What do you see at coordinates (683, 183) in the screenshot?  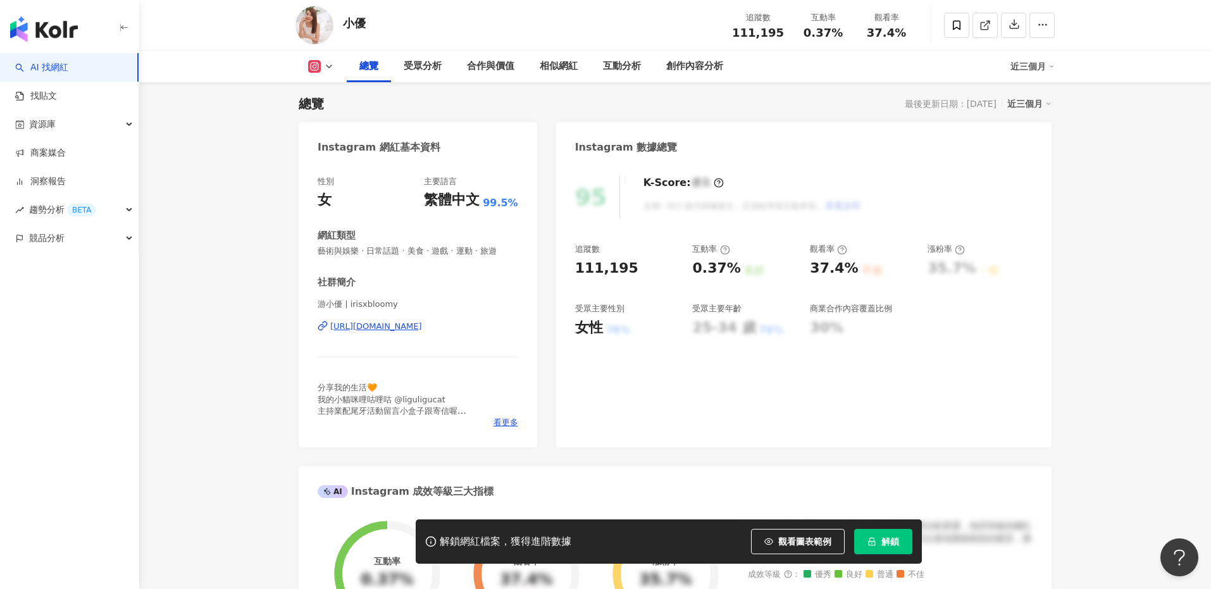 I see `div: K-Score :` at bounding box center [683, 183].